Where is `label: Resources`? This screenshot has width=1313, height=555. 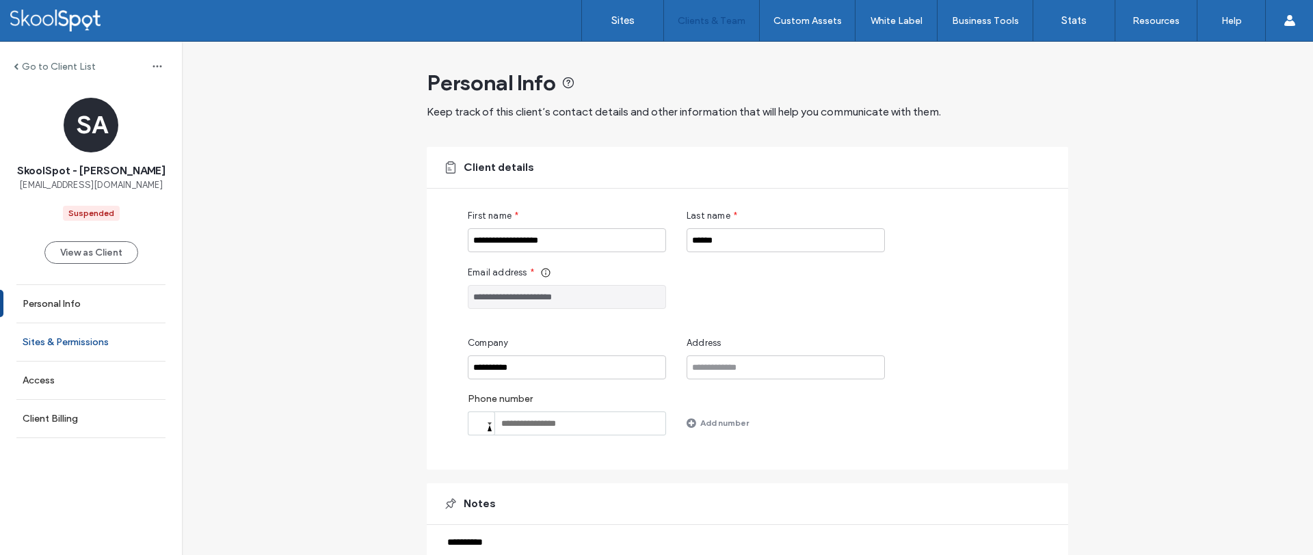 label: Resources is located at coordinates (1156, 21).